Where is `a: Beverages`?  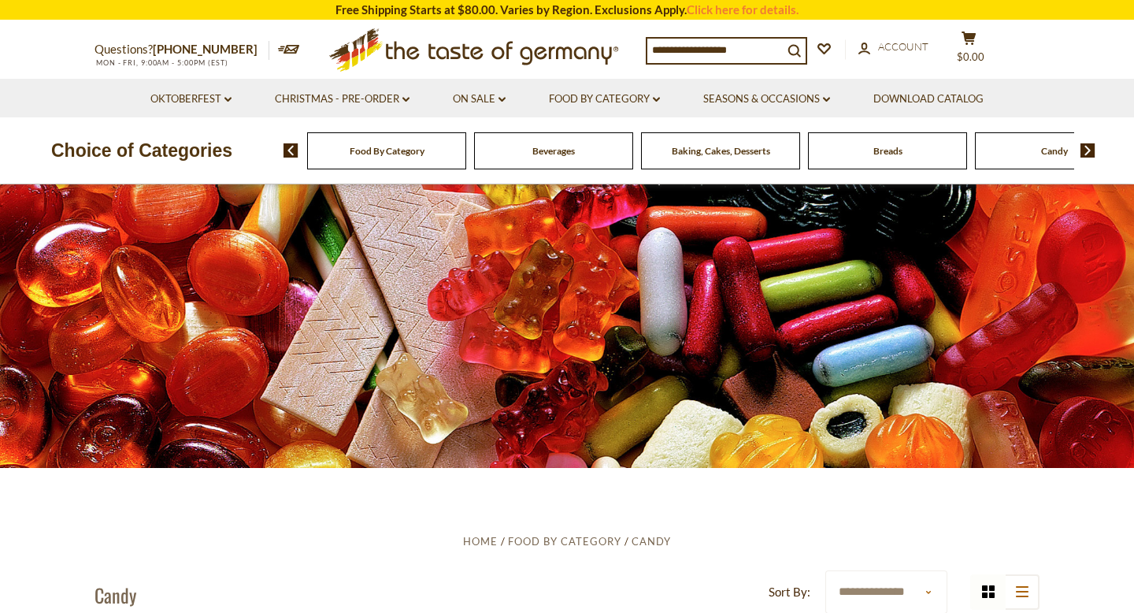 a: Beverages is located at coordinates (554, 150).